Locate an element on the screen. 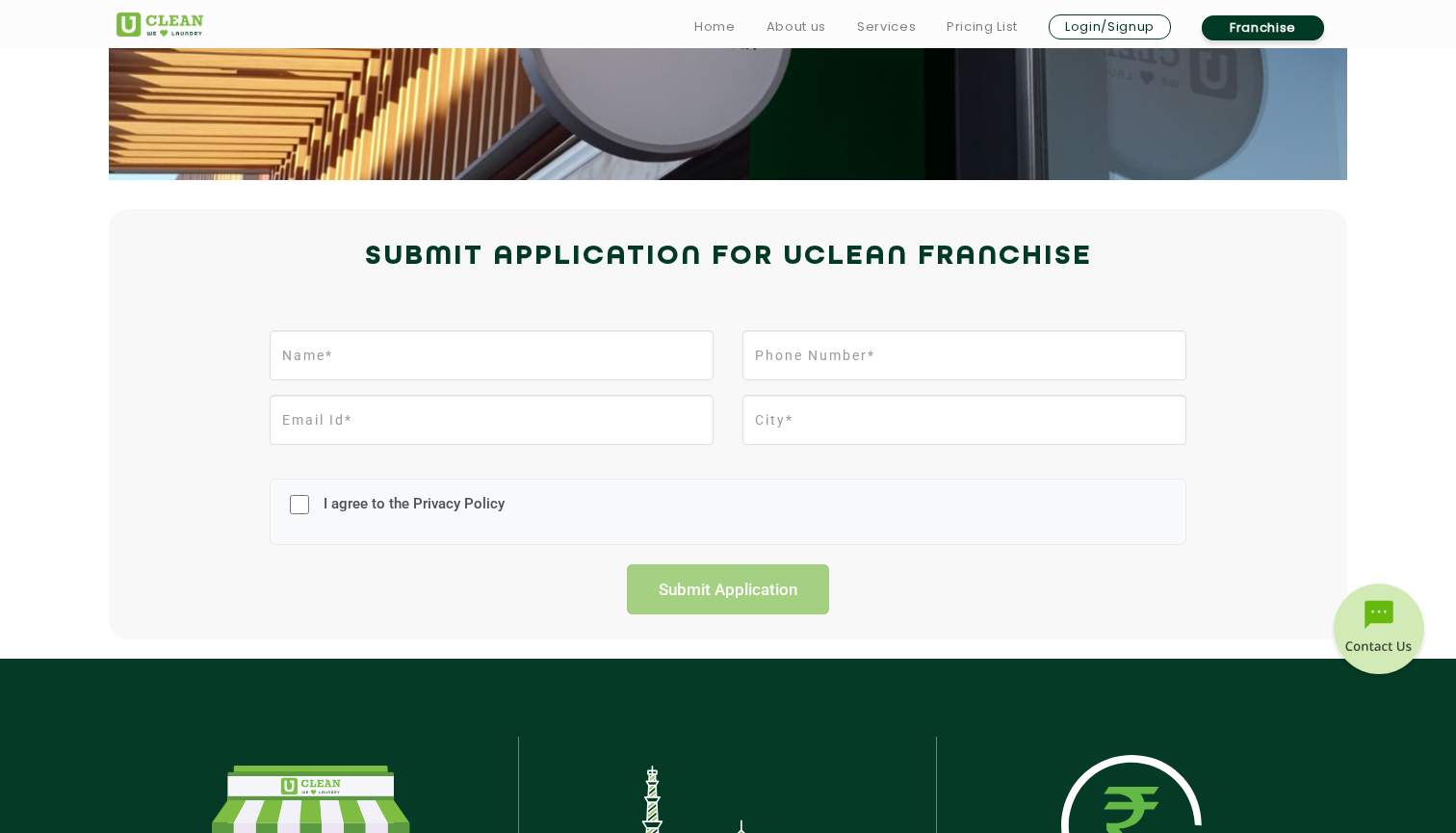  input: Phone Number* is located at coordinates (964, 355).